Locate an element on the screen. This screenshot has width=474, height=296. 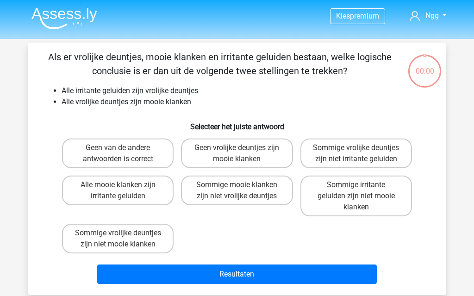
a: Ngg is located at coordinates (428, 16).